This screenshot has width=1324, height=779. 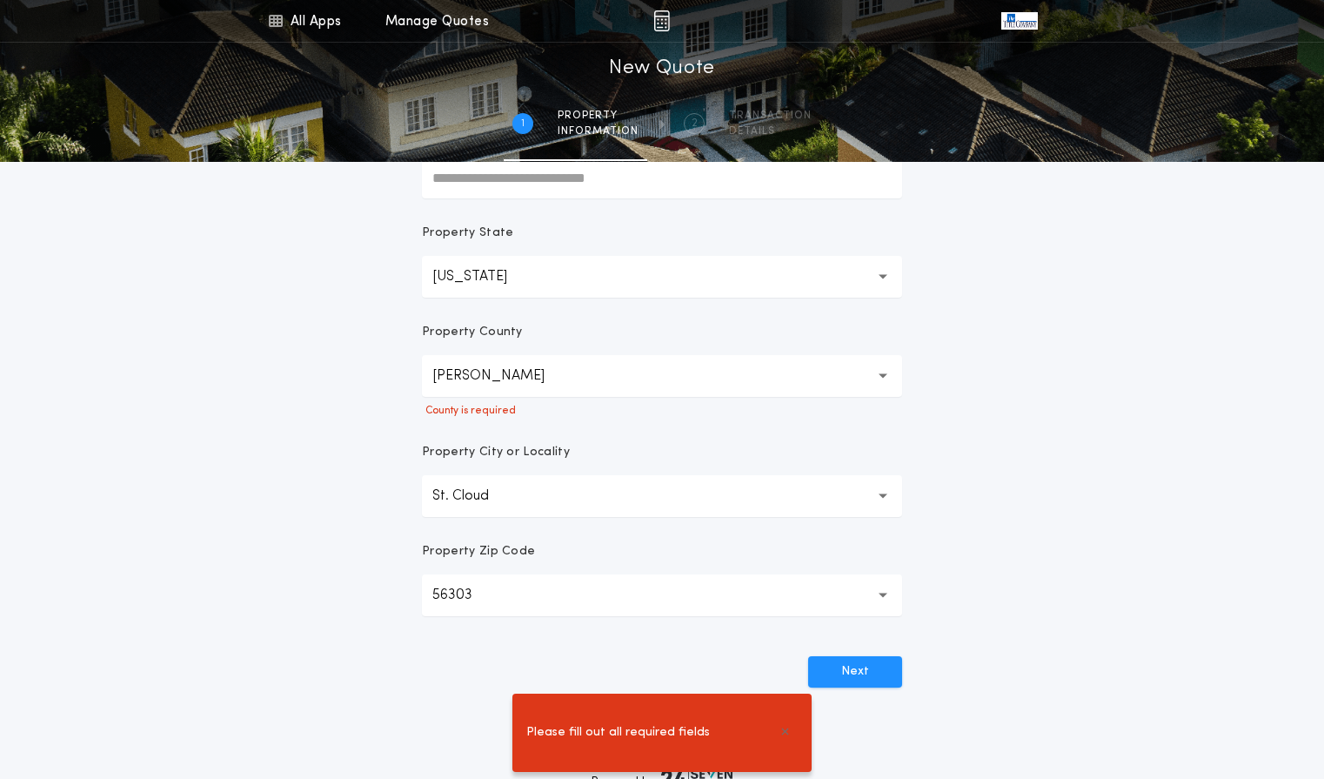 I want to click on img: vs-icon, so click(x=1020, y=21).